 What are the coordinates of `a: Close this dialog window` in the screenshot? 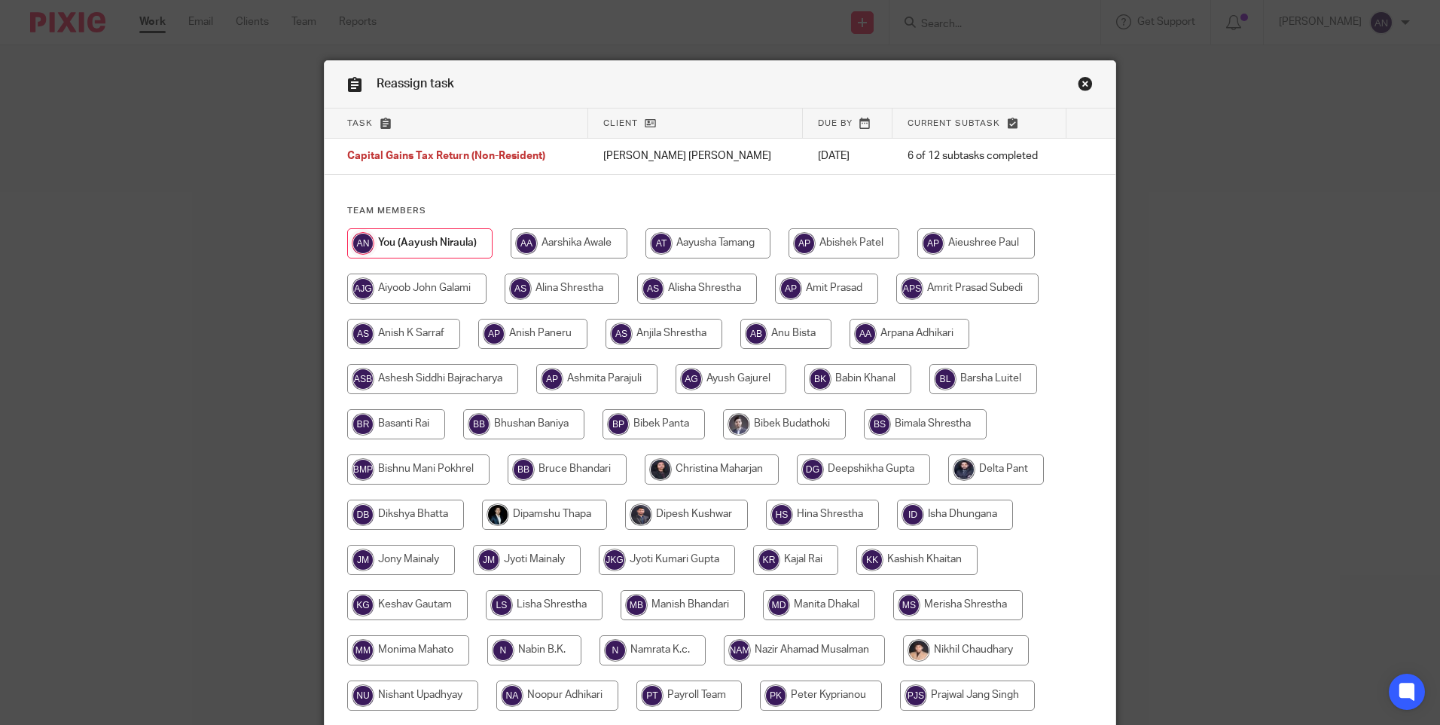 It's located at (1085, 86).